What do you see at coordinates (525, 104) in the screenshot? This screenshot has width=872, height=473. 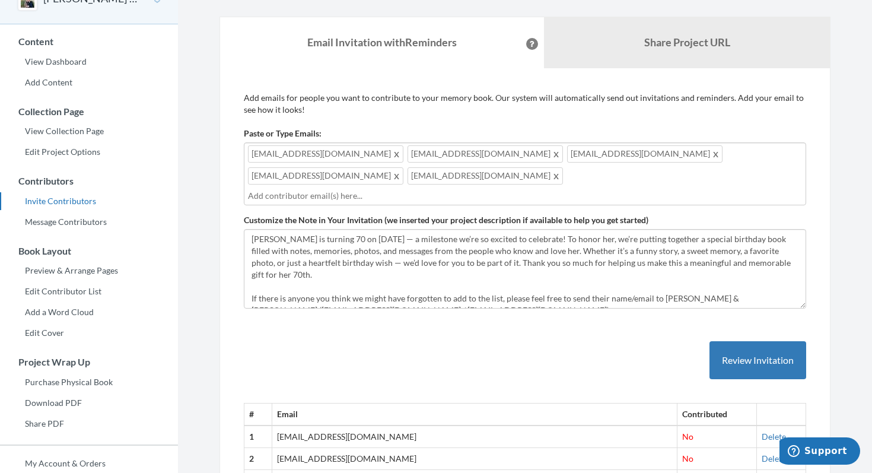 I see `p: Add emails for people you want to contribute to your memory book. Our system will automatically s...` at bounding box center [525, 104].